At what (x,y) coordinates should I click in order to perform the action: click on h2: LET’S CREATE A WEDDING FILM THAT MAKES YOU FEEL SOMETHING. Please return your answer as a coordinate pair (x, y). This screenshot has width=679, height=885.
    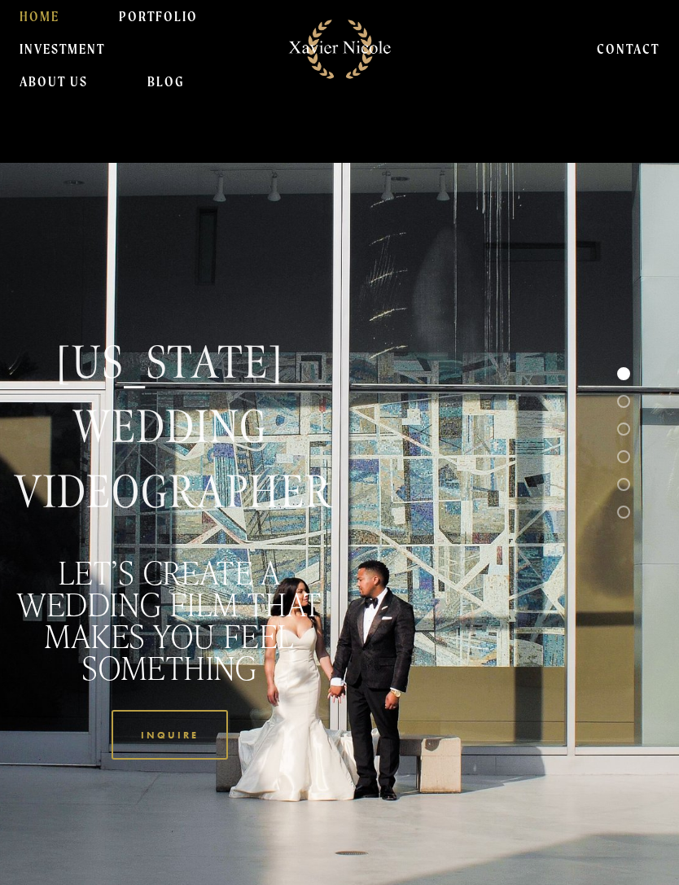
    Looking at the image, I should click on (169, 619).